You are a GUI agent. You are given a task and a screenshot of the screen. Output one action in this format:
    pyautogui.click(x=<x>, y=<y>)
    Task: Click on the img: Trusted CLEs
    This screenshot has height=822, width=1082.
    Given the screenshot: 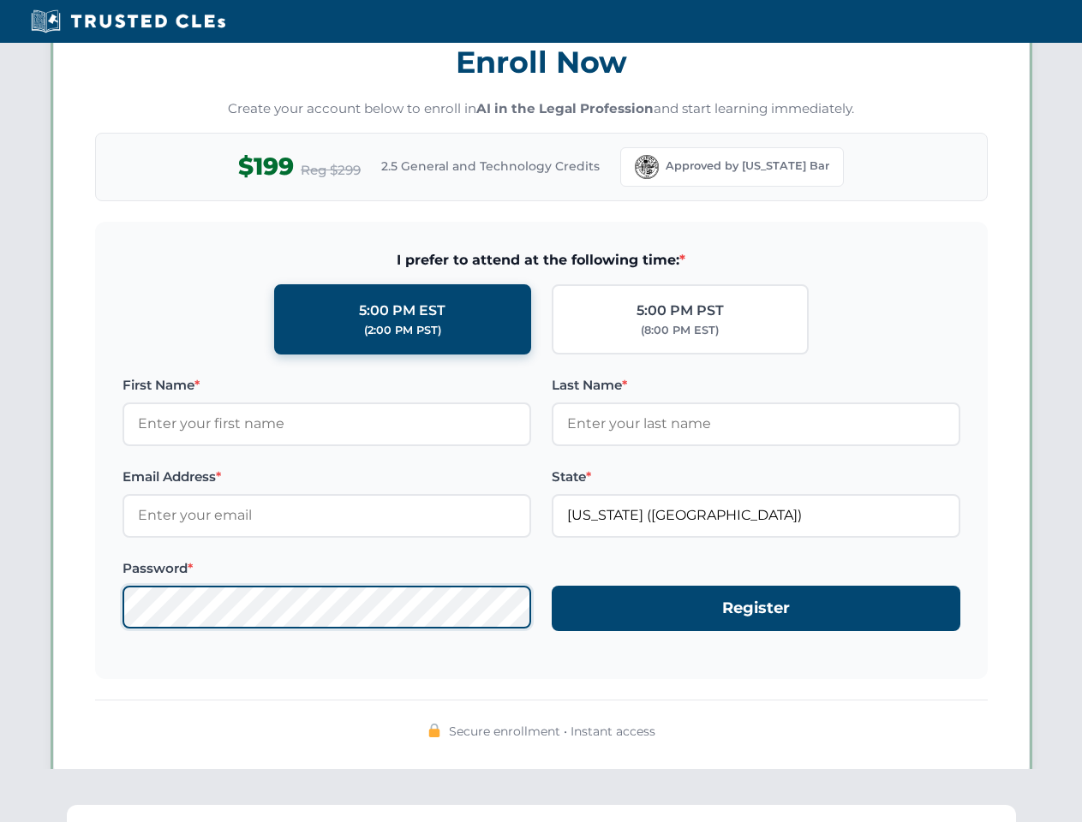 What is the action you would take?
    pyautogui.click(x=128, y=21)
    